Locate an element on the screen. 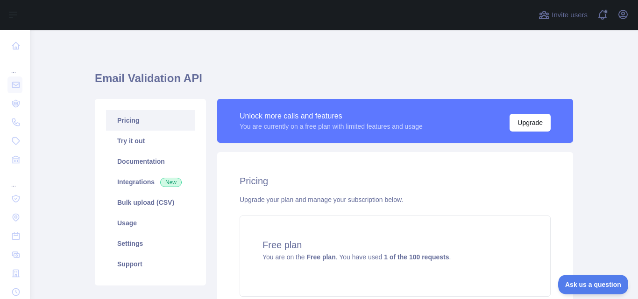  a: Pricing is located at coordinates (150, 121).